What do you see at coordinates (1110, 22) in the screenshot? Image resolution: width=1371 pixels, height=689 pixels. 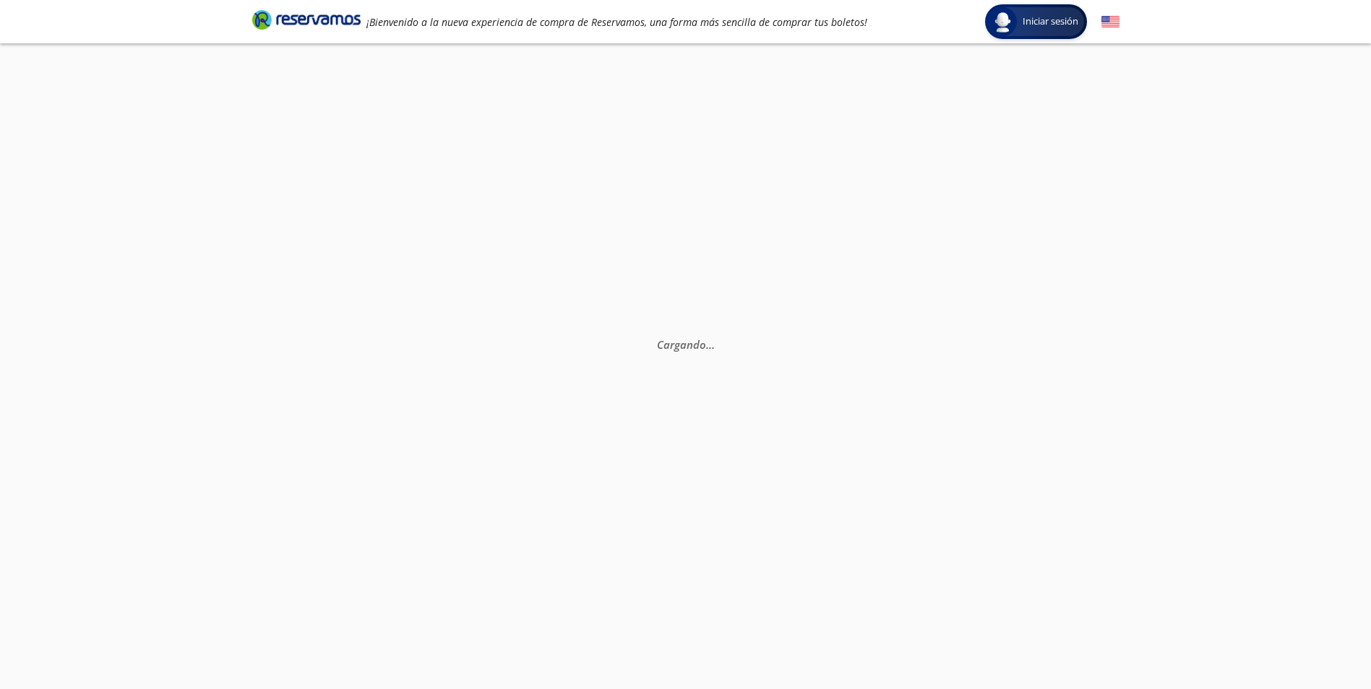 I see `button: English` at bounding box center [1110, 22].